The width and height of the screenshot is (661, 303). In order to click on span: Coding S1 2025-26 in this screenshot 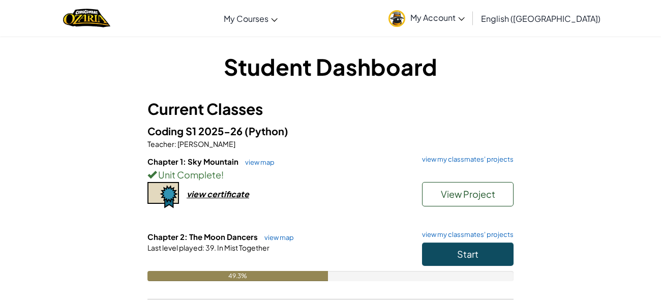, I will do `click(196, 131)`.